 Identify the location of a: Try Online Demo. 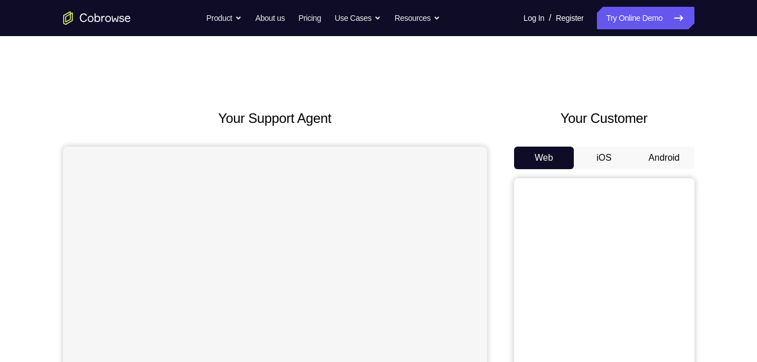
(645, 18).